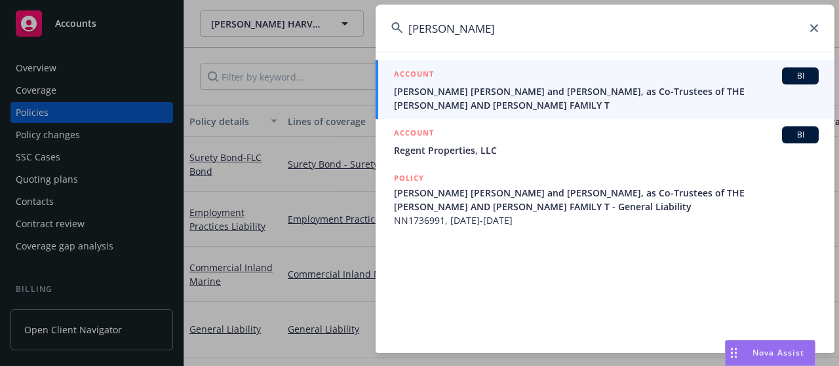  I want to click on a: ACCOUNTBIRegent Properties, LLC, so click(605, 142).